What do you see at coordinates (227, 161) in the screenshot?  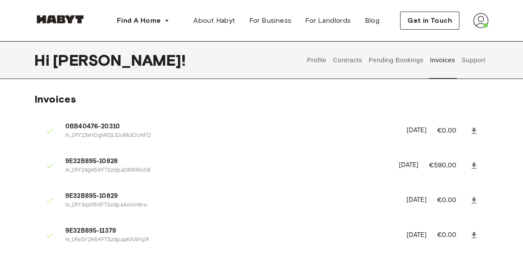 I see `span: 9E32B895-10828` at bounding box center [227, 161].